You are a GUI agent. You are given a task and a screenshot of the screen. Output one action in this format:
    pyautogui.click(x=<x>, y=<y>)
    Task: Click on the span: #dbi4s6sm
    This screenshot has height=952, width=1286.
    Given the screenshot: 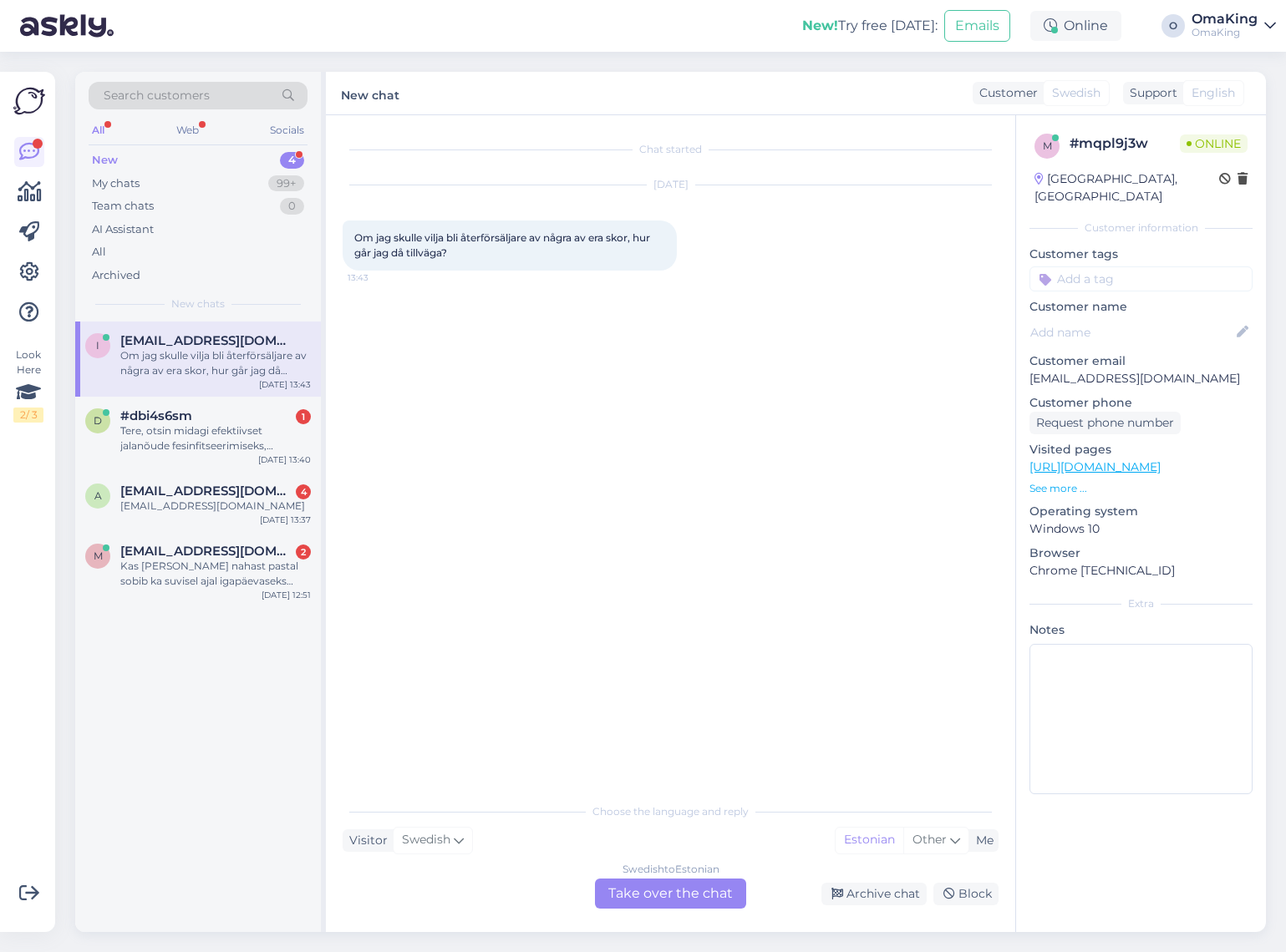 What is the action you would take?
    pyautogui.click(x=156, y=416)
    